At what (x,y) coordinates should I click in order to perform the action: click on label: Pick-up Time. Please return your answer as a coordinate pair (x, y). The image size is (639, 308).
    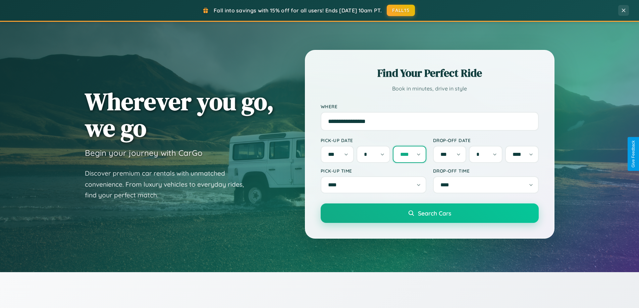
    Looking at the image, I should click on (373, 171).